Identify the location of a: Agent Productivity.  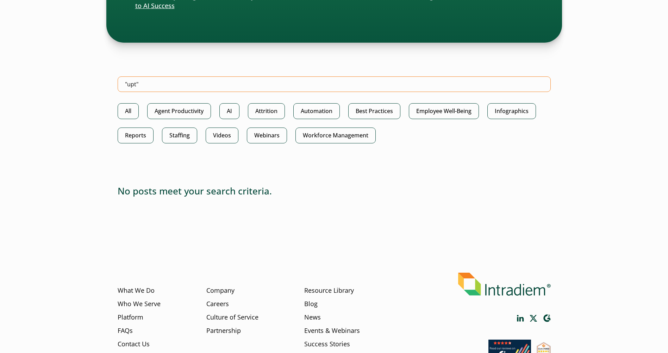
(179, 111).